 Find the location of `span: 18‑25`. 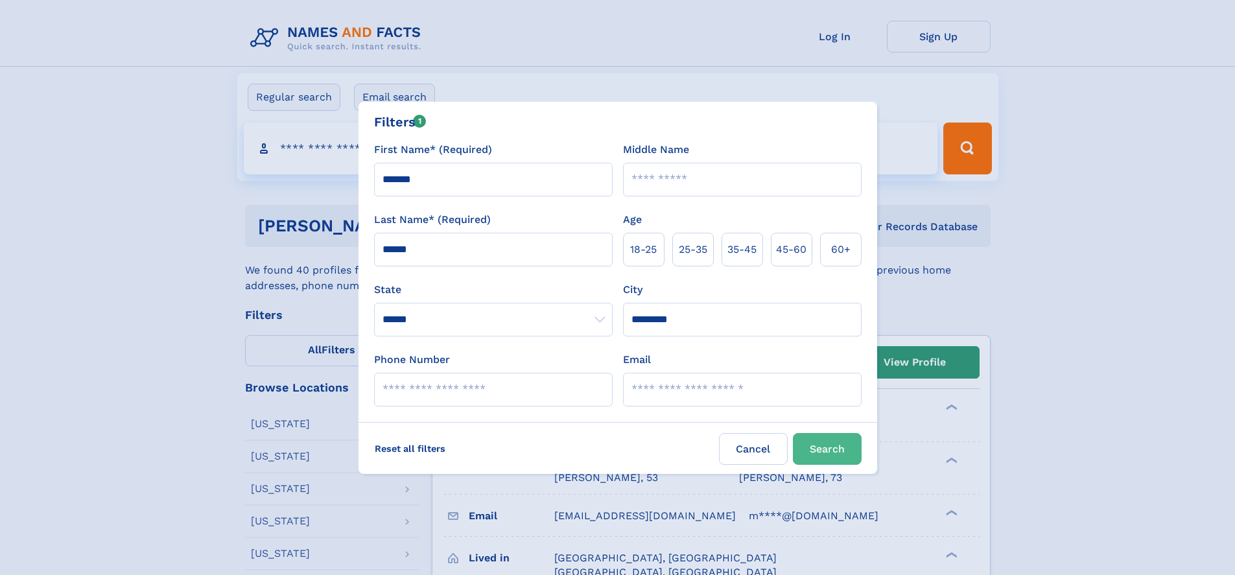

span: 18‑25 is located at coordinates (643, 250).